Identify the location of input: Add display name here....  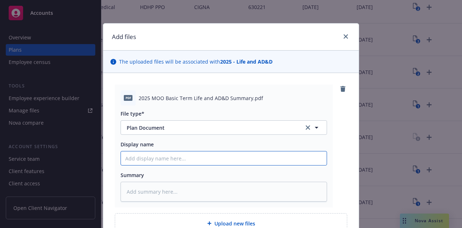
(224, 158).